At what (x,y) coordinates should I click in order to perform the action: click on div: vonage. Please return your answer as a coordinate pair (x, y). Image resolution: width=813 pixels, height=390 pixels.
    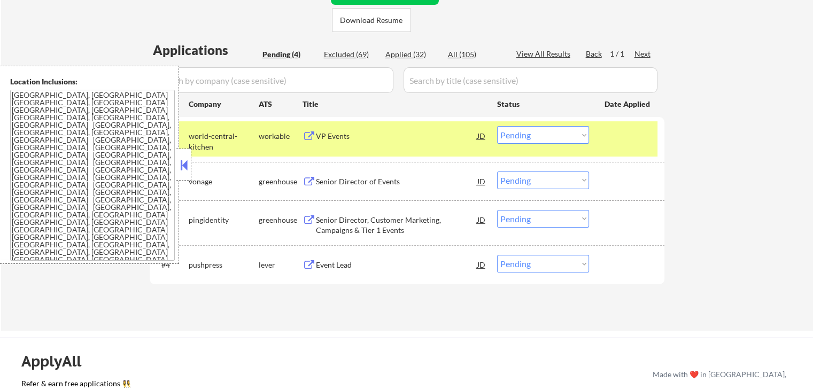
    Looking at the image, I should click on (223, 182).